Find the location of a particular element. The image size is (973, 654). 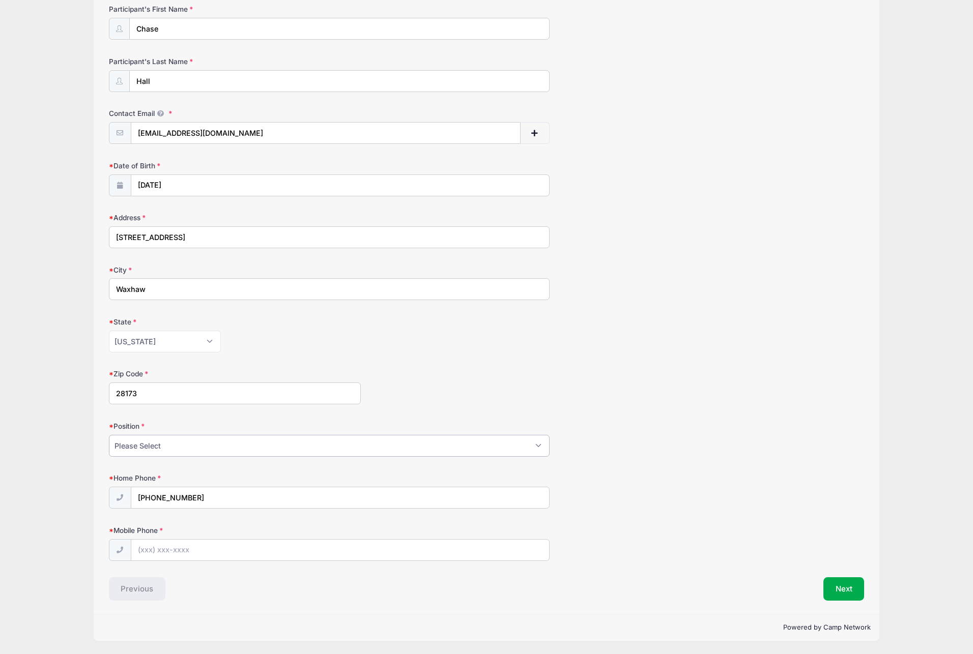

label: Home Phone is located at coordinates (235, 478).